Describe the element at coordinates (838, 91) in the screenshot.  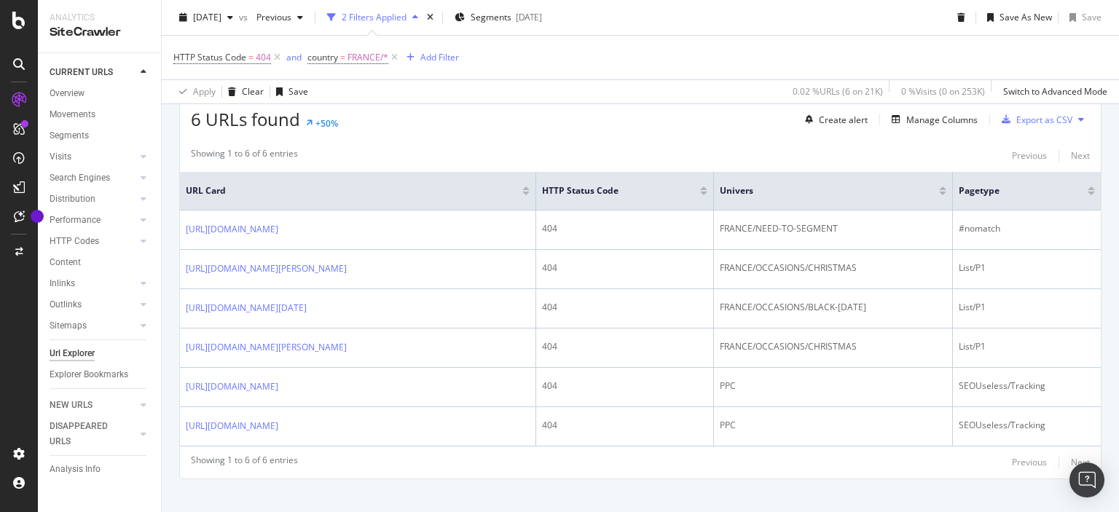
I see `div: 0.02 % URLs ( 6 on 21K )` at that location.